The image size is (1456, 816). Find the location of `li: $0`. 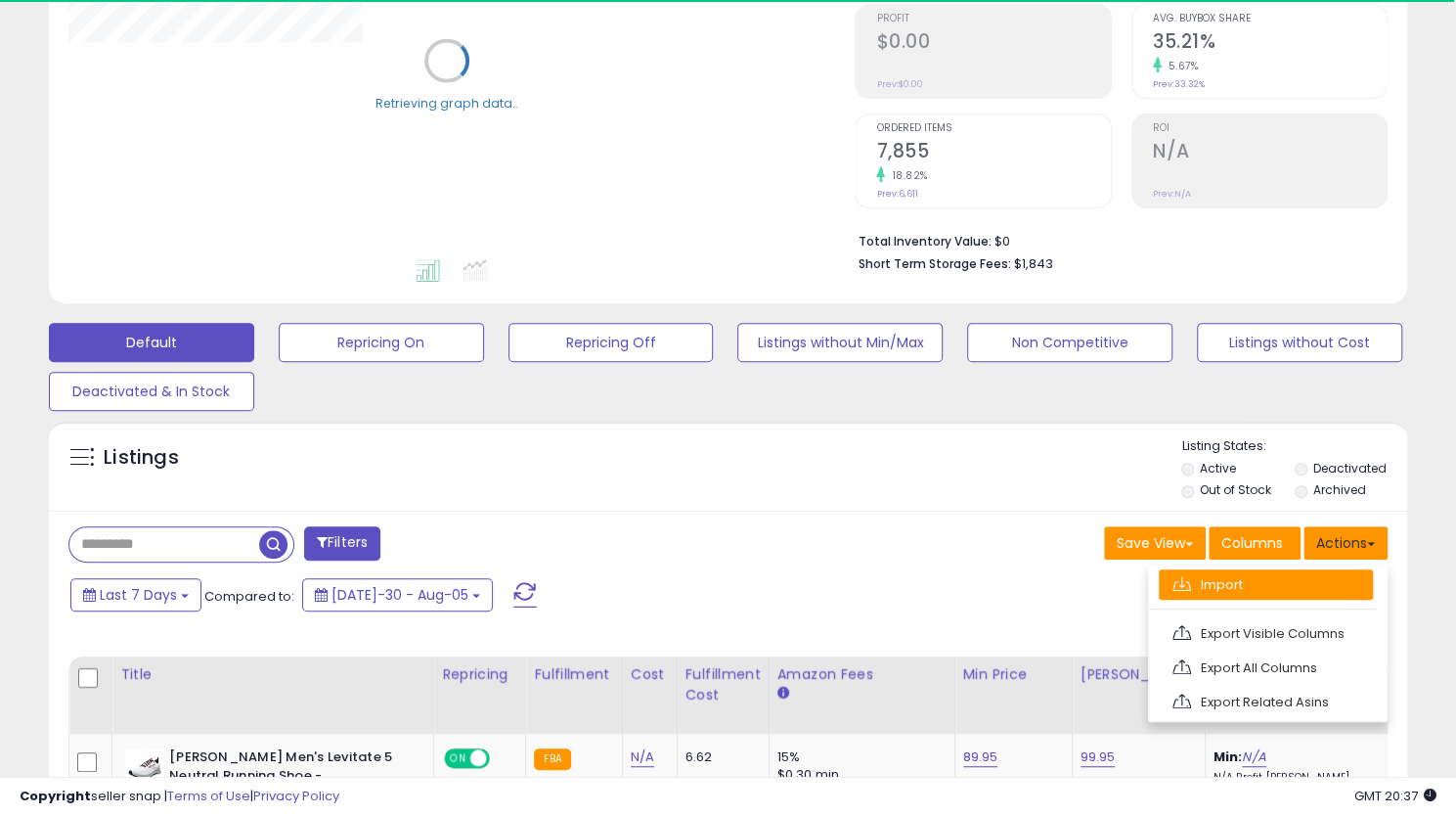

li: $0 is located at coordinates (1115, 240).